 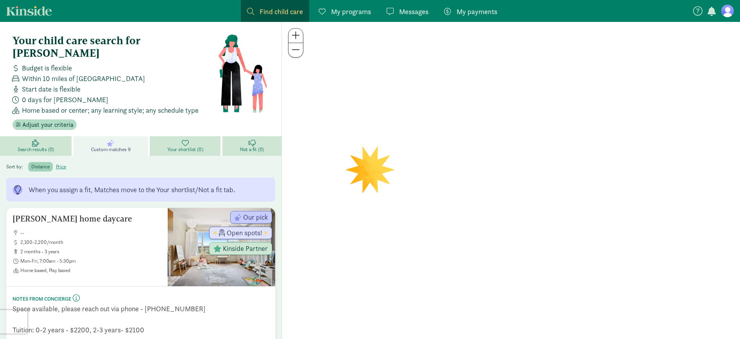 What do you see at coordinates (47, 68) in the screenshot?
I see `span: Budget is flexible` at bounding box center [47, 68].